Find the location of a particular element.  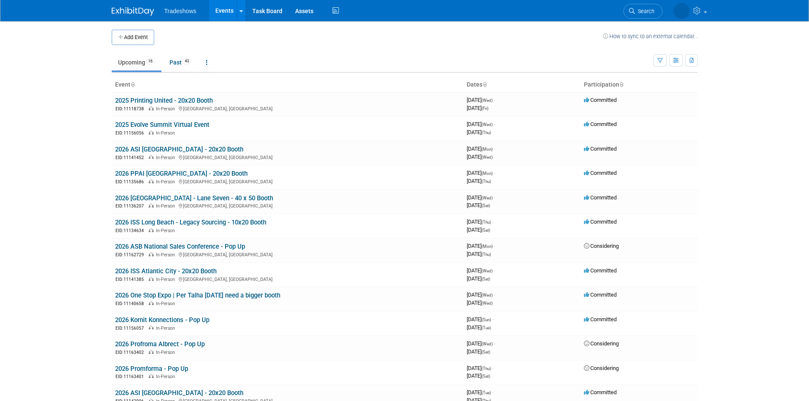

a: Sort by Start Date is located at coordinates (485, 85).